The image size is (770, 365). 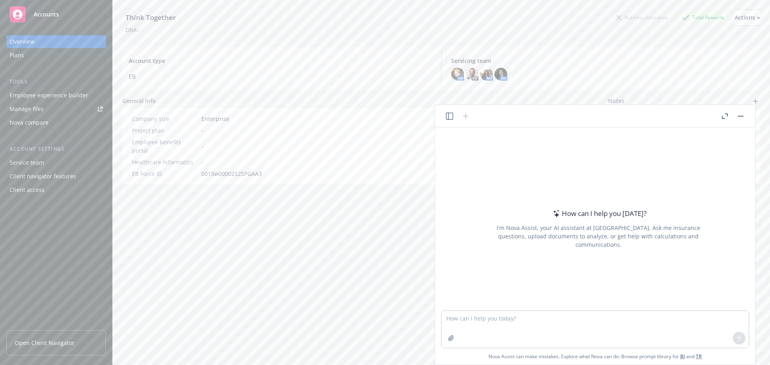 What do you see at coordinates (595, 356) in the screenshot?
I see `span: Nova Assist can make mistakes. Explore what Nova can do: Browse prompt library for and` at bounding box center [595, 356].